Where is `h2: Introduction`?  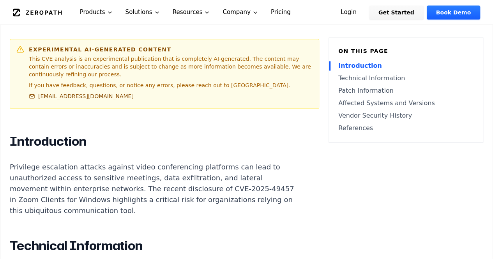
h2: Introduction is located at coordinates (155, 141).